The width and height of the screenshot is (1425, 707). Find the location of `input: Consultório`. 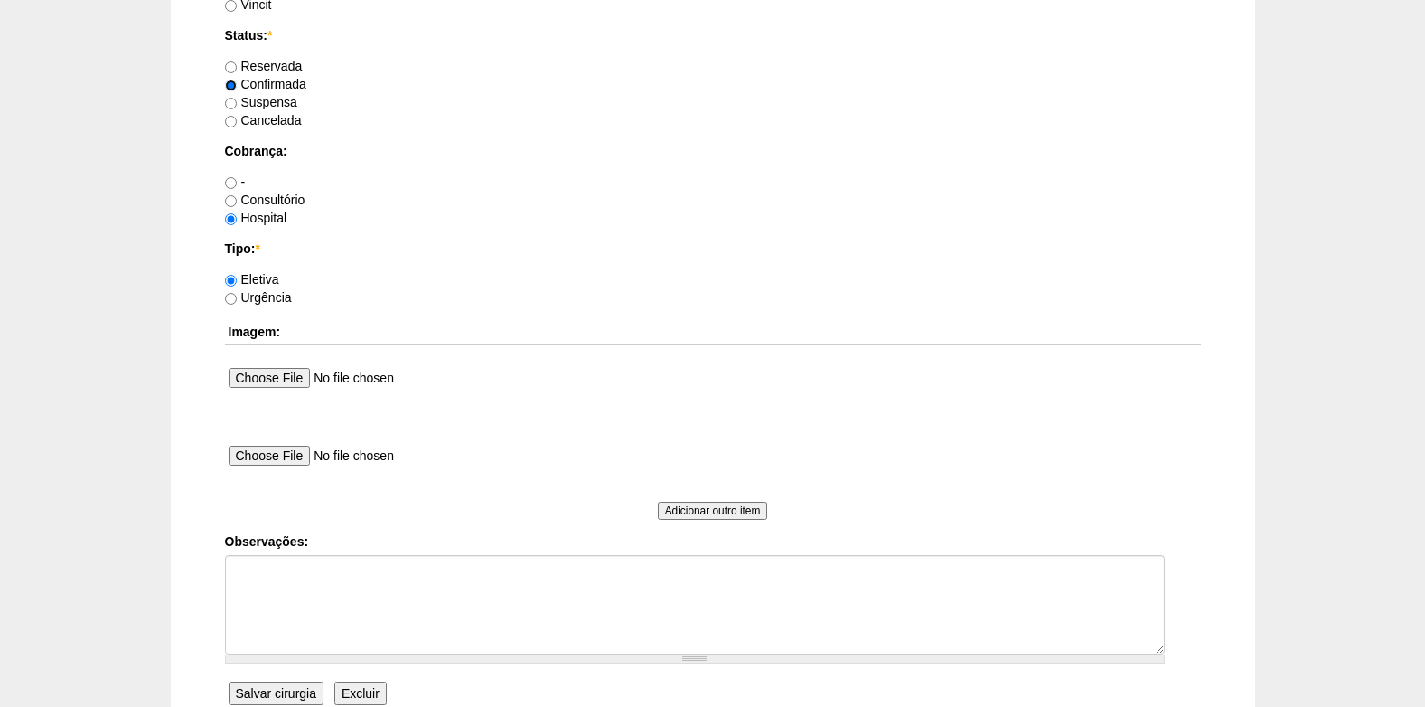

input: Consultório is located at coordinates (230, 201).